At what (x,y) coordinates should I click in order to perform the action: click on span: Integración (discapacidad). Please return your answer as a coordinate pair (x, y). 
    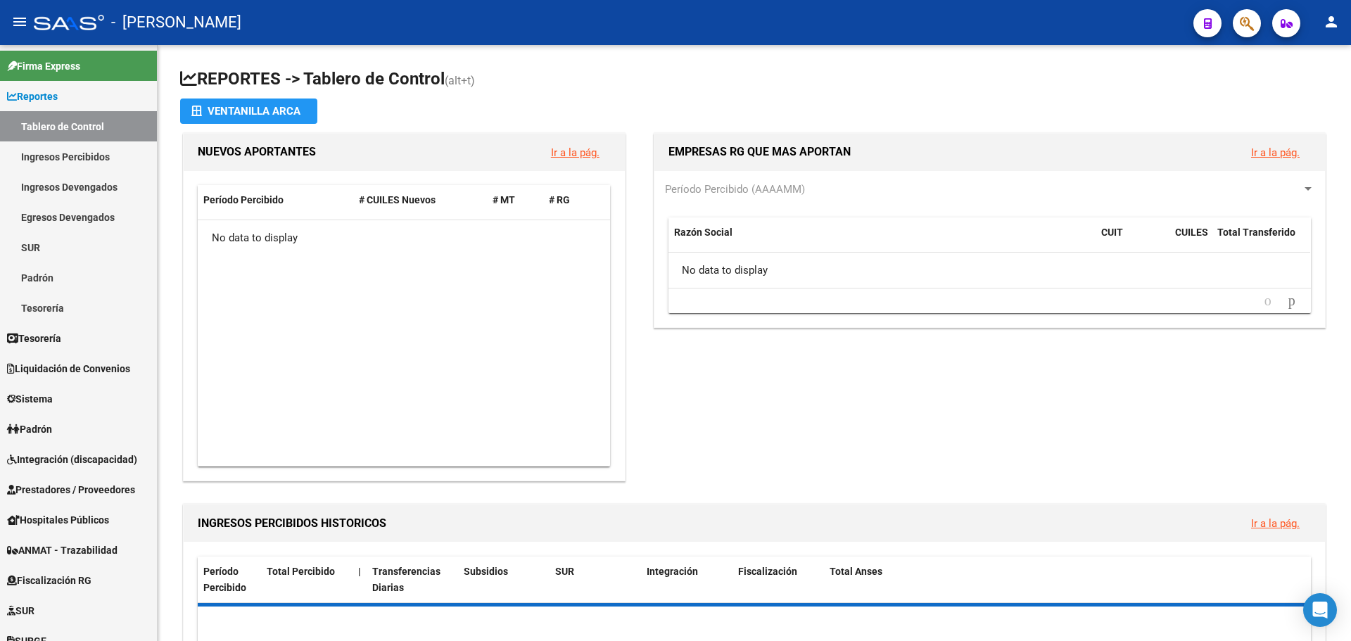
    Looking at the image, I should click on (72, 459).